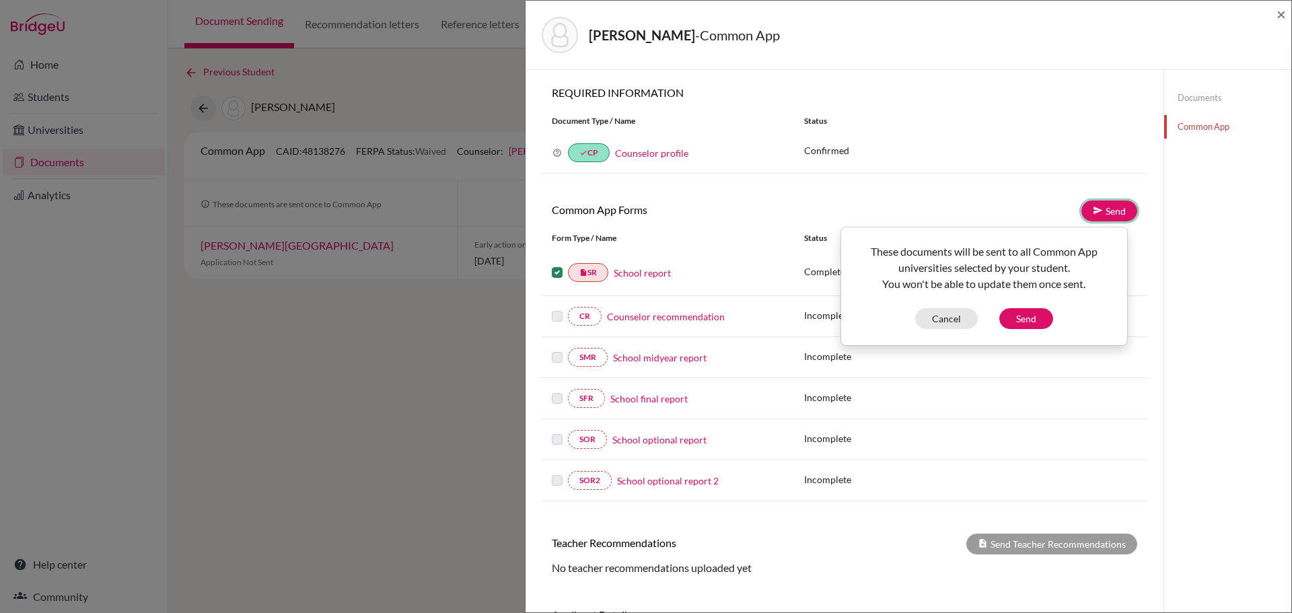 The height and width of the screenshot is (613, 1292). I want to click on a: School optional report, so click(659, 439).